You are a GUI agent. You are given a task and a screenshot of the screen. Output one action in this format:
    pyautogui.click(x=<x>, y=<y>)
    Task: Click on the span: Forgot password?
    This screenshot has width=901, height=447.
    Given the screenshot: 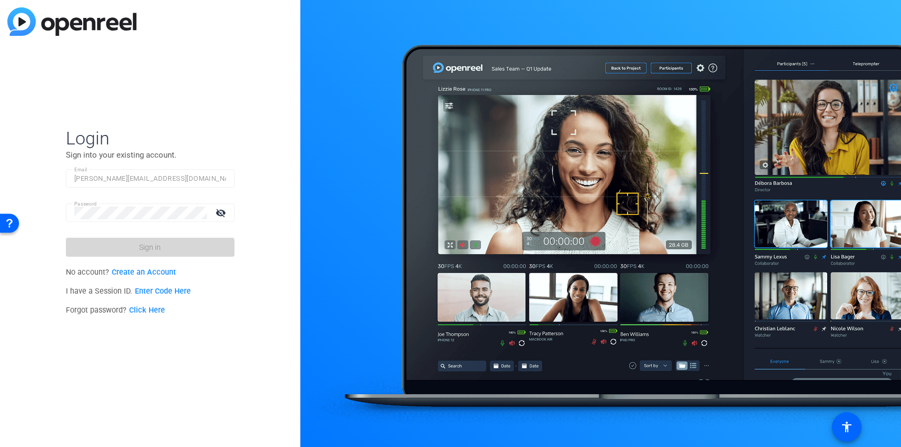 What is the action you would take?
    pyautogui.click(x=115, y=310)
    